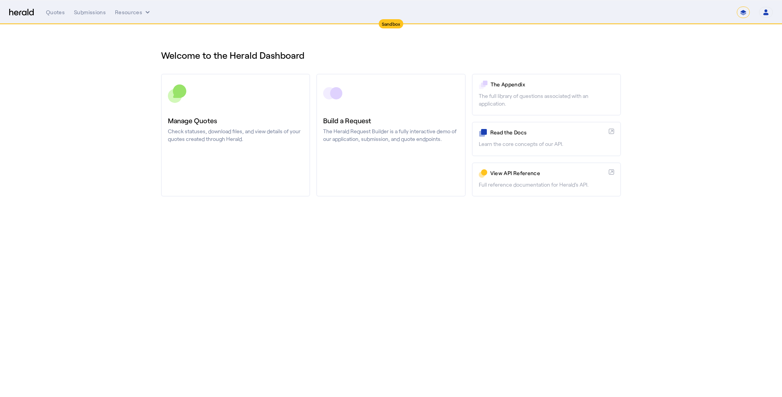 The height and width of the screenshot is (397, 782). What do you see at coordinates (547, 138) in the screenshot?
I see `a: Read the DocsLearn the core concepts of our API.` at bounding box center [547, 138].